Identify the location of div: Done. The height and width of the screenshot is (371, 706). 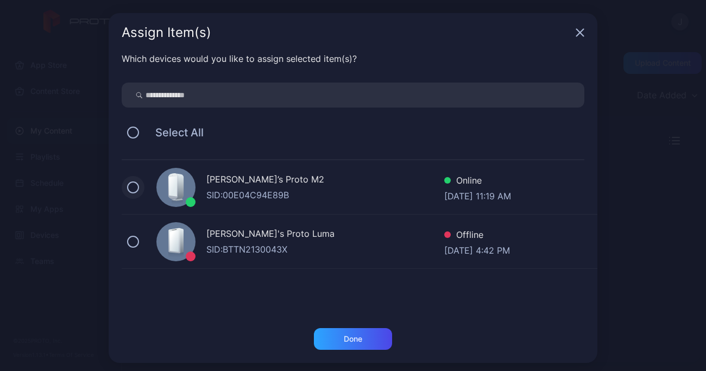
(353, 339).